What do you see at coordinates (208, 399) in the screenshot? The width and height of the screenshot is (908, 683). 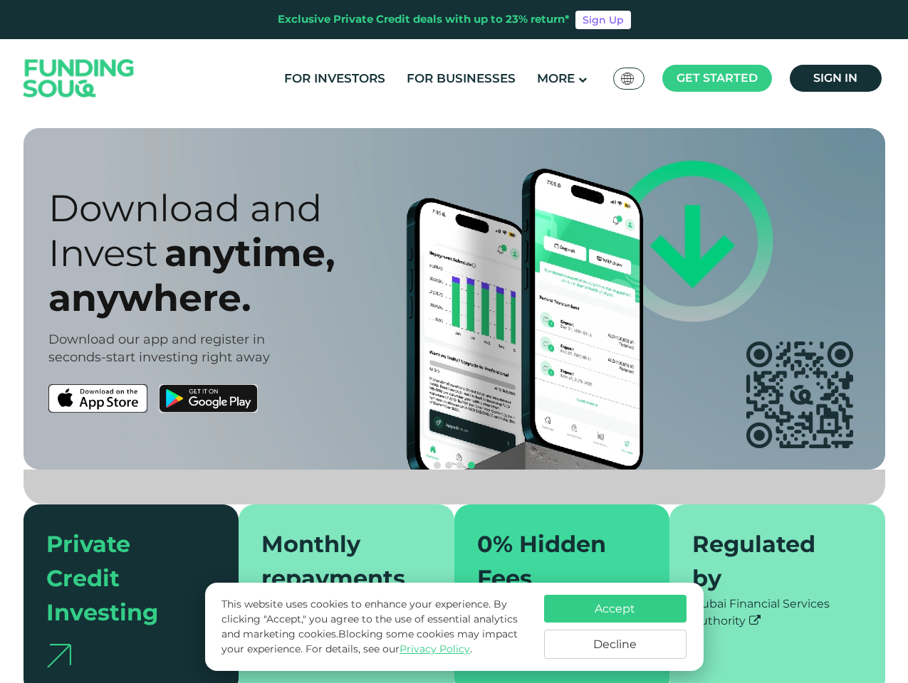 I see `img: Google Play` at bounding box center [208, 399].